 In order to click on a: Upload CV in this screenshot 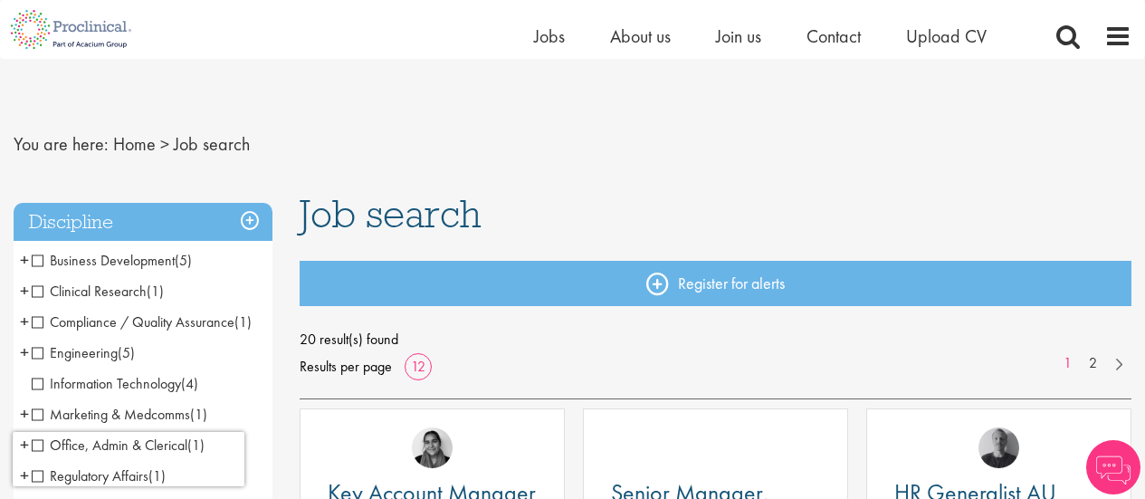, I will do `click(946, 36)`.